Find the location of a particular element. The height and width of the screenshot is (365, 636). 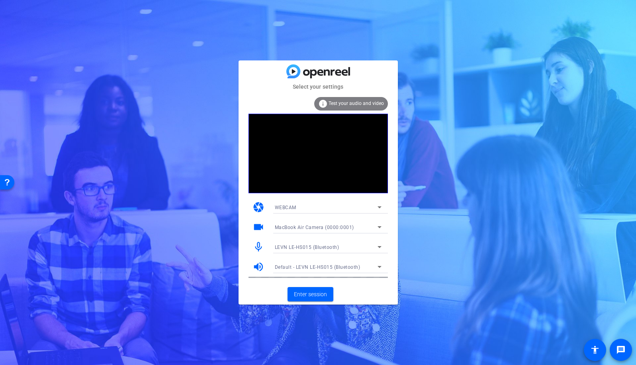

mat-icon: volume_up is located at coordinates (258, 267).